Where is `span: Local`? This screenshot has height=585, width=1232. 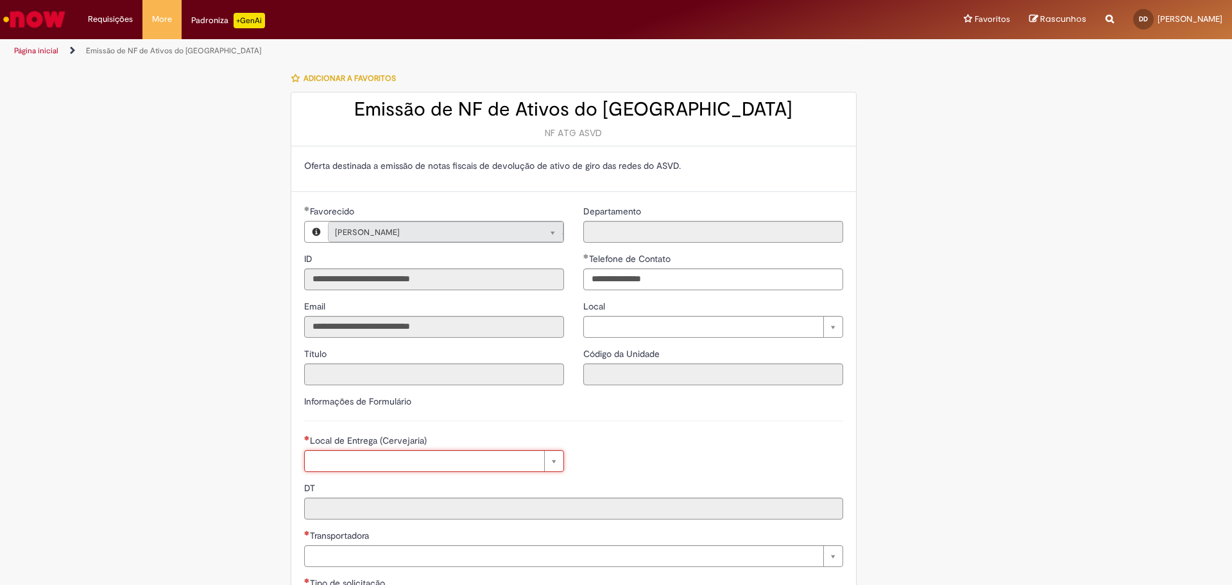
span: Local is located at coordinates (596, 306).